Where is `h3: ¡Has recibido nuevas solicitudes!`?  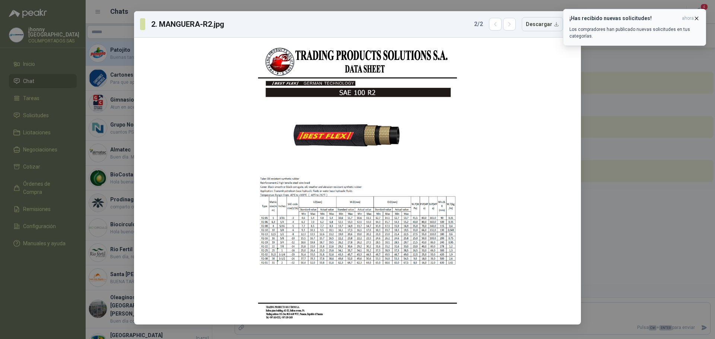
h3: ¡Has recibido nuevas solicitudes! is located at coordinates (624, 18).